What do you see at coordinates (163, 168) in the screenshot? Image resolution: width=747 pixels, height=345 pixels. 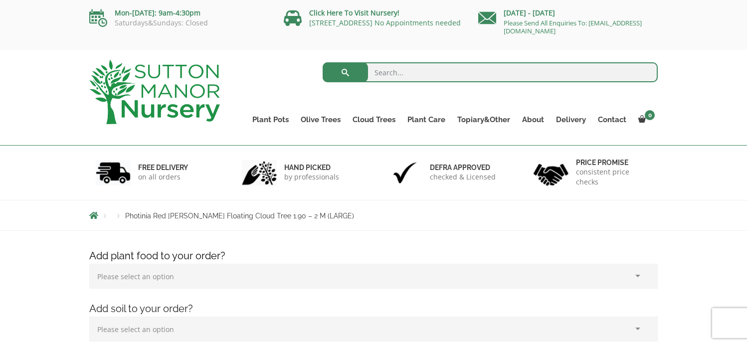 I see `h6: FREE DELIVERY` at bounding box center [163, 168].